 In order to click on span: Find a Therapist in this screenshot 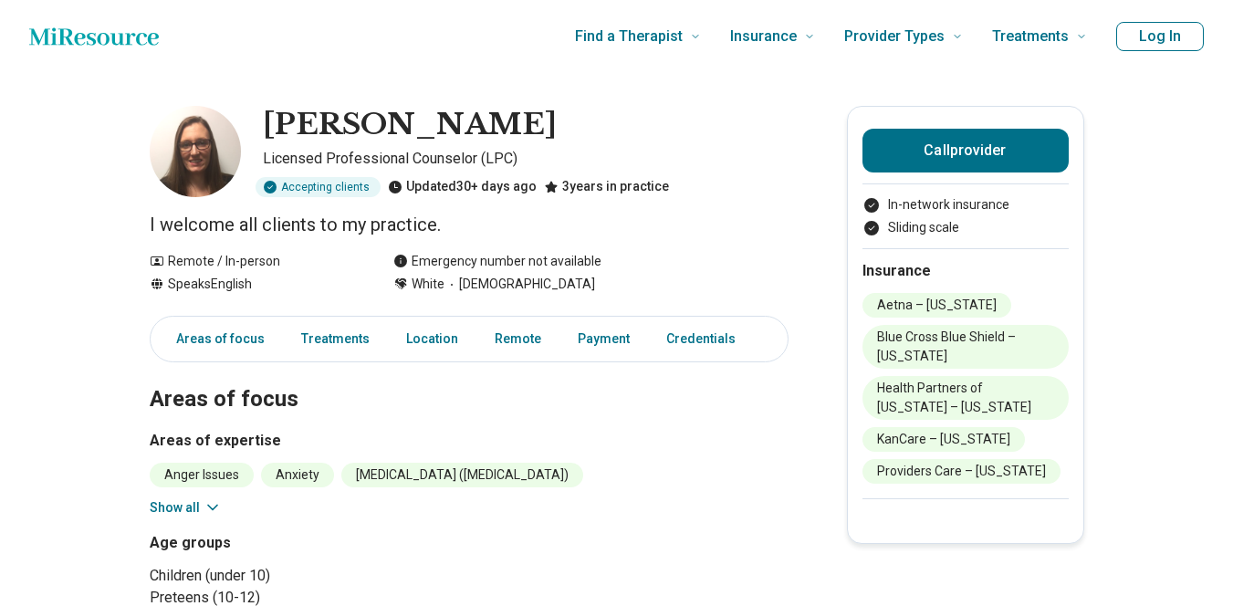, I will do `click(629, 37)`.